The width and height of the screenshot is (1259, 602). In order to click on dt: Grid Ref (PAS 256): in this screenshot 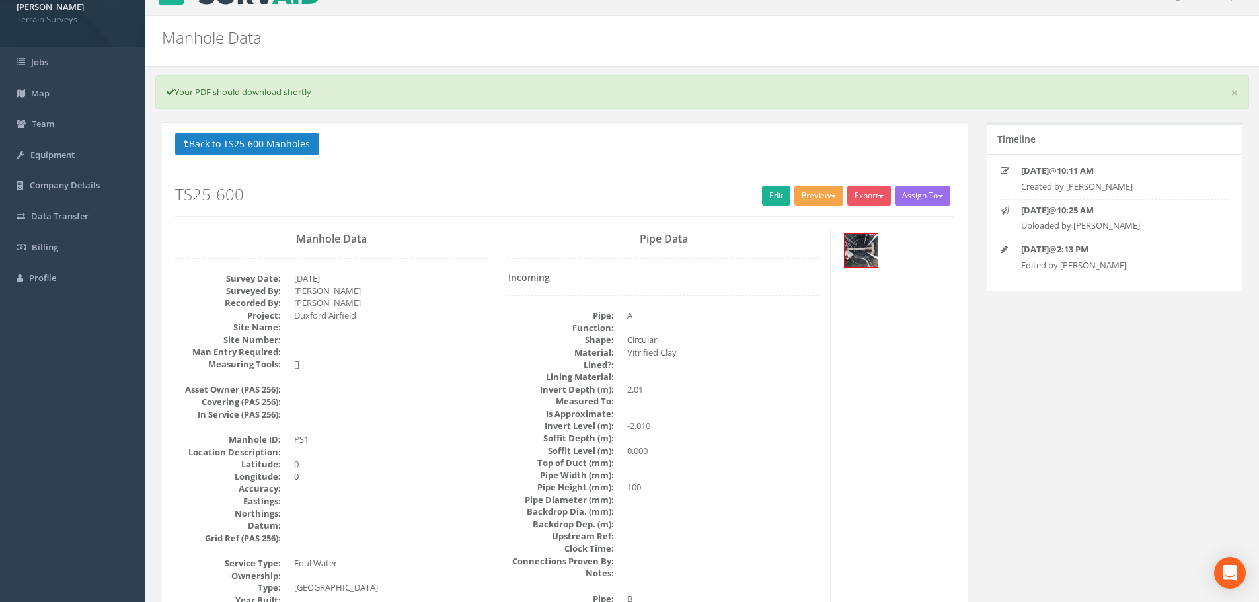, I will do `click(228, 538)`.